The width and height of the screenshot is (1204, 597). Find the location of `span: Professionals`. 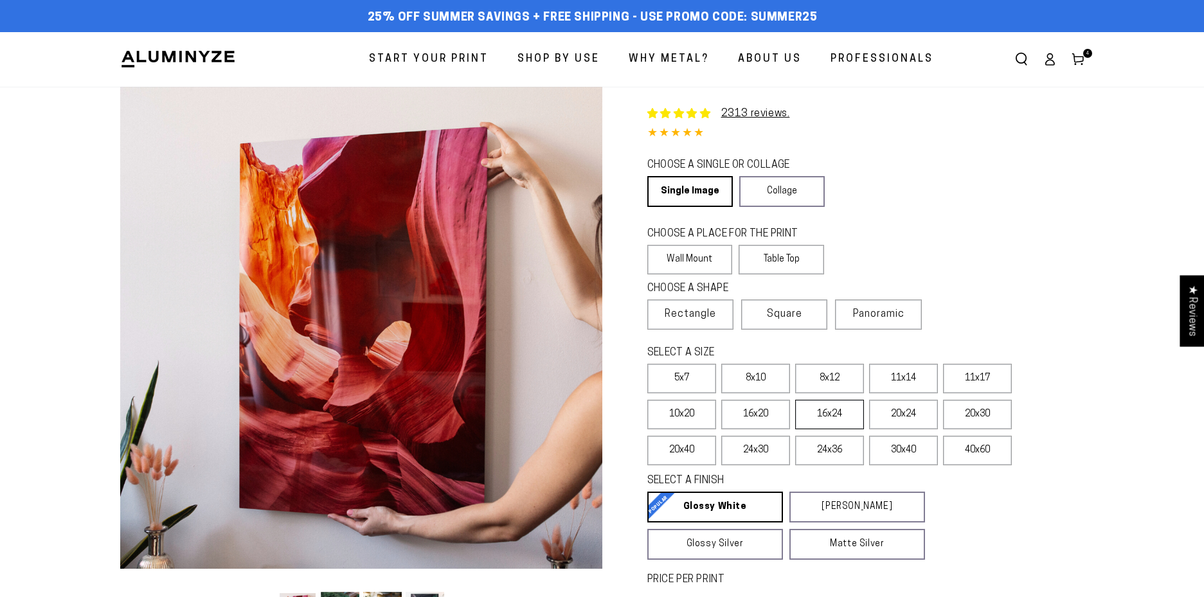

span: Professionals is located at coordinates (882, 59).